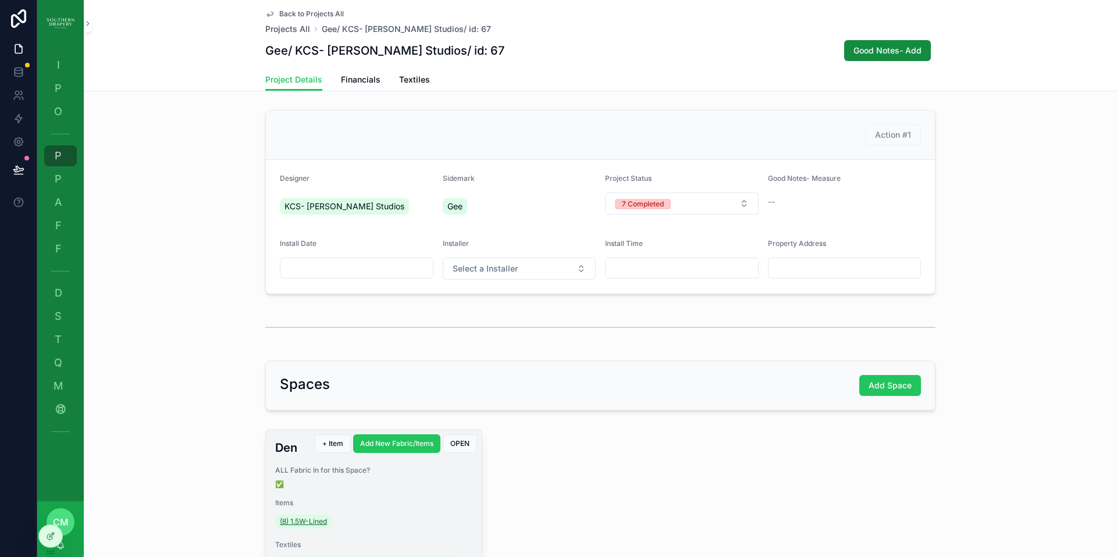  I want to click on a: Q, so click(60, 363).